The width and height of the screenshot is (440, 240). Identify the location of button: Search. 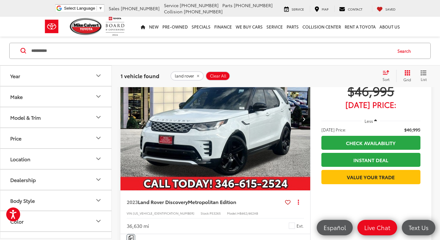
(405, 51).